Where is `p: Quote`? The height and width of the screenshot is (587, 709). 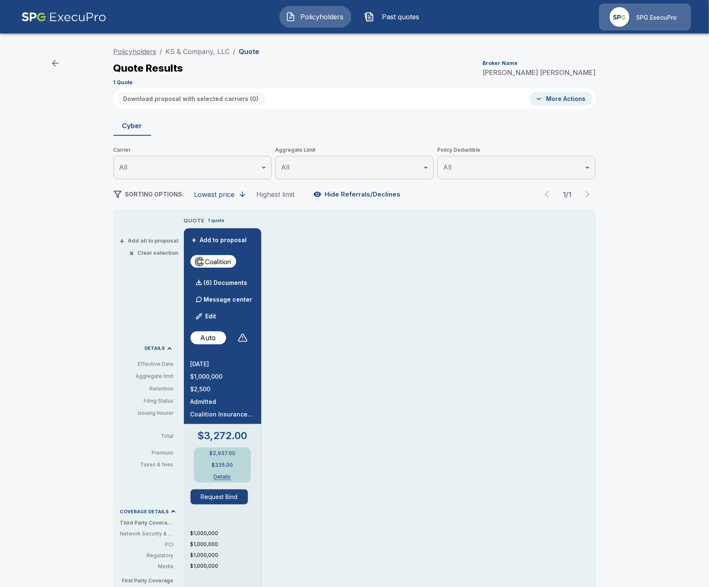 p: Quote is located at coordinates (249, 52).